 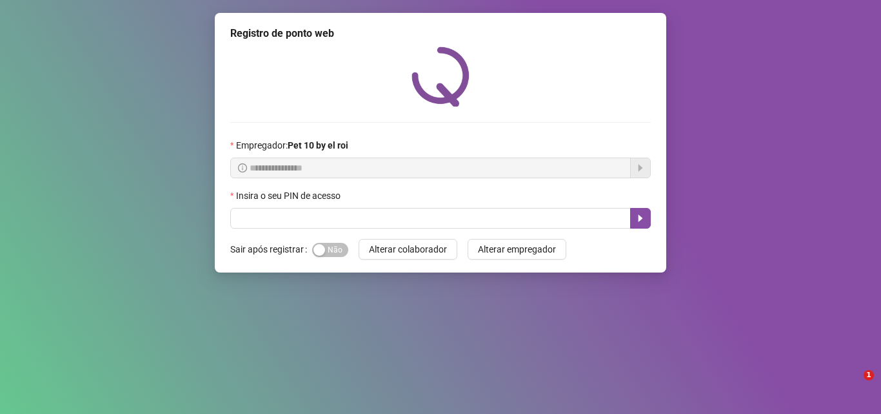 What do you see at coordinates (441, 34) in the screenshot?
I see `div: Registro de ponto web` at bounding box center [441, 34].